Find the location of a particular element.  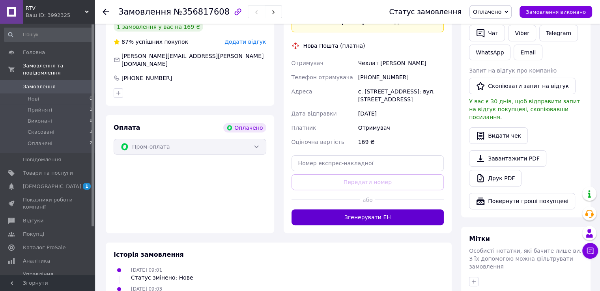

button: Замовлення виконано is located at coordinates (556, 12).